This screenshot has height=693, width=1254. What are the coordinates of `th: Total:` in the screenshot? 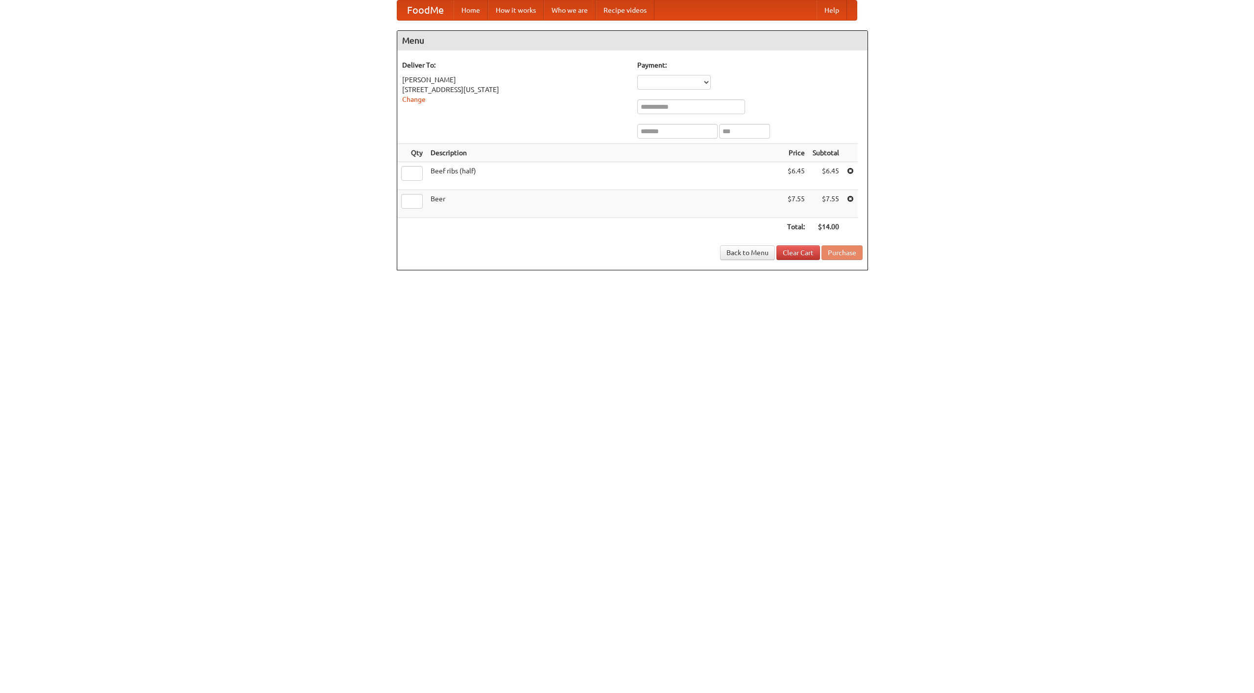 It's located at (796, 227).